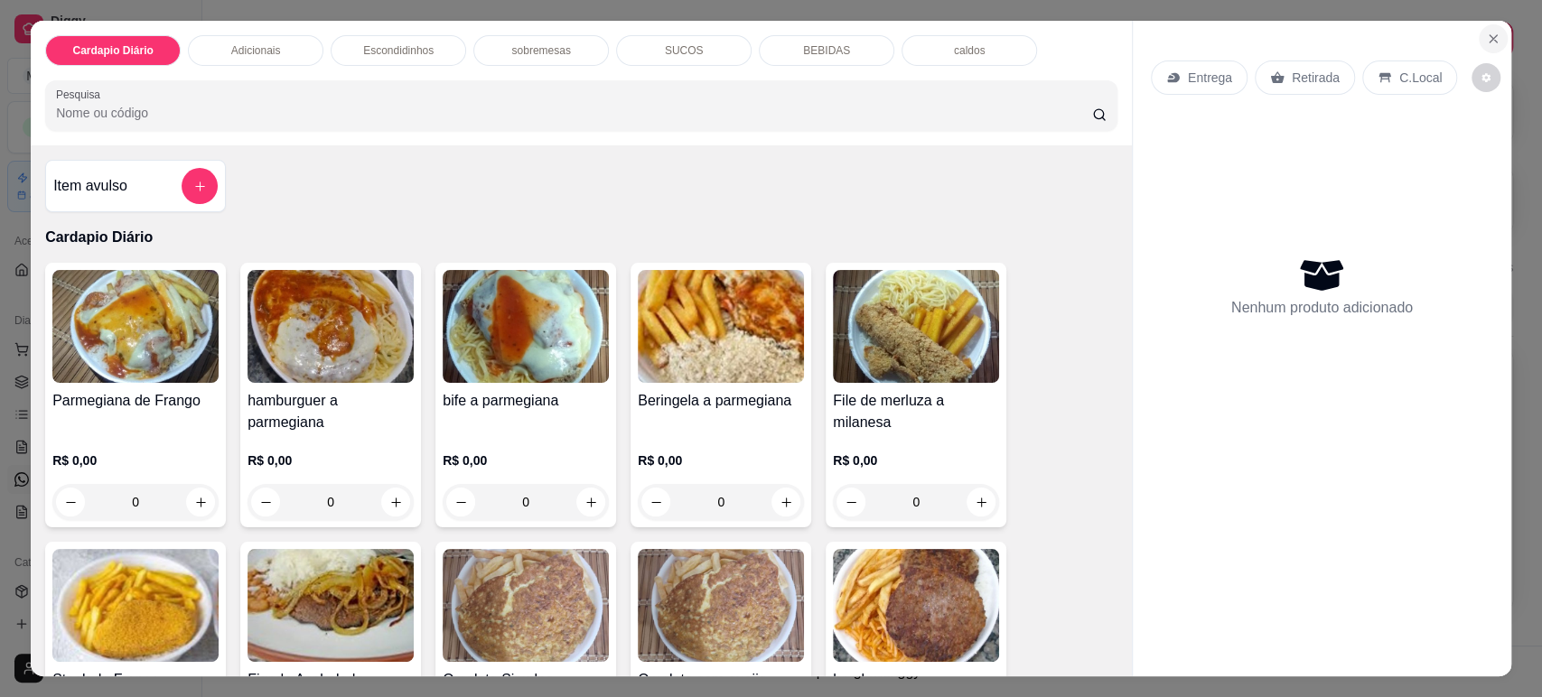  Describe the element at coordinates (721, 401) in the screenshot. I see `h4: Beringela a parmegiana` at that location.